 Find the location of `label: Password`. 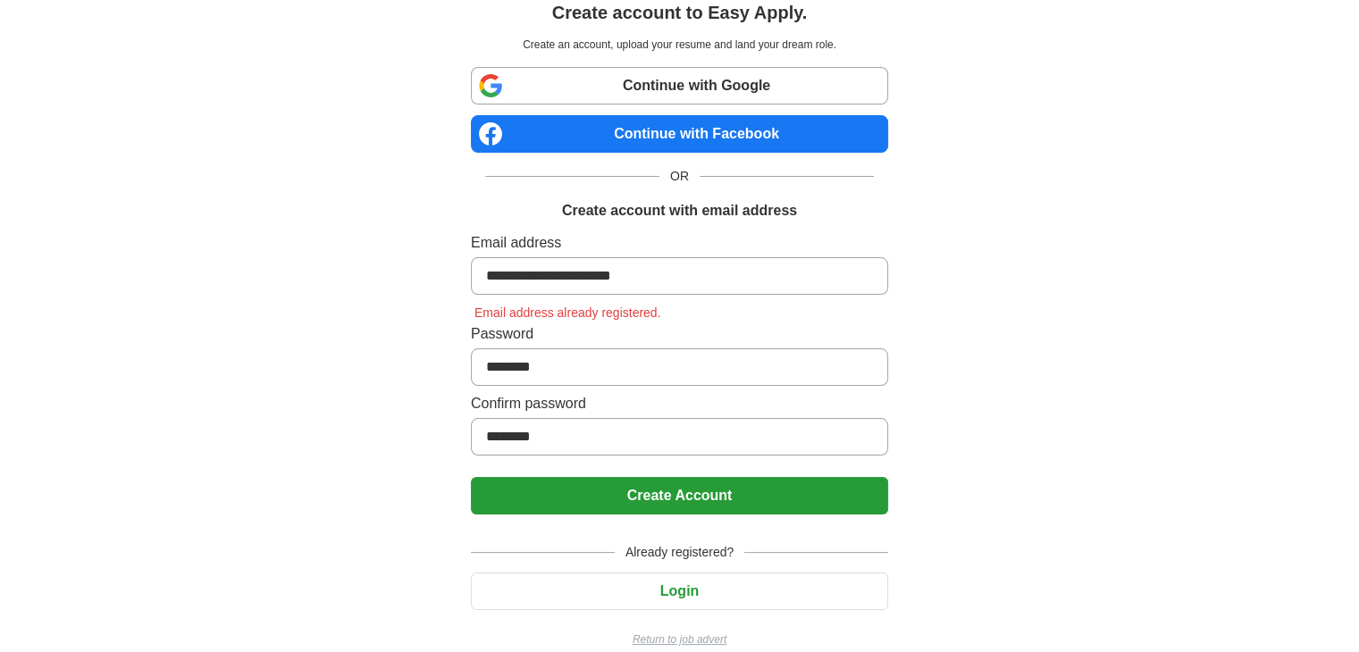

label: Password is located at coordinates (679, 334).